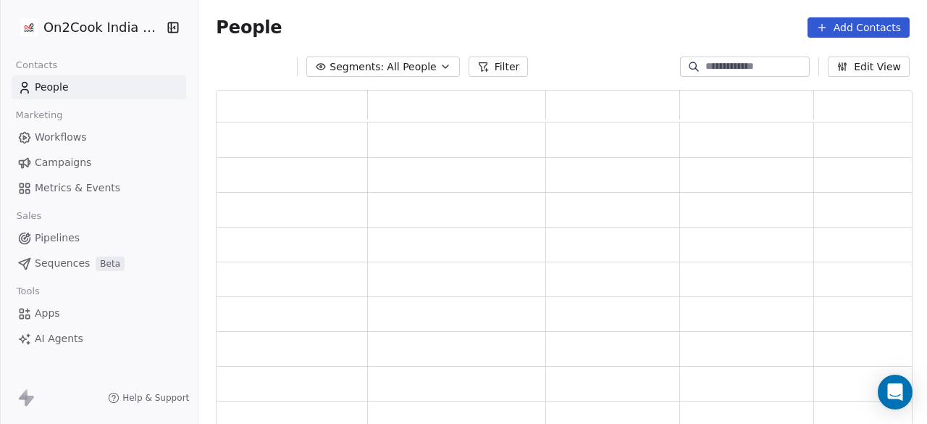  What do you see at coordinates (869, 67) in the screenshot?
I see `button: Edit View` at bounding box center [869, 67].